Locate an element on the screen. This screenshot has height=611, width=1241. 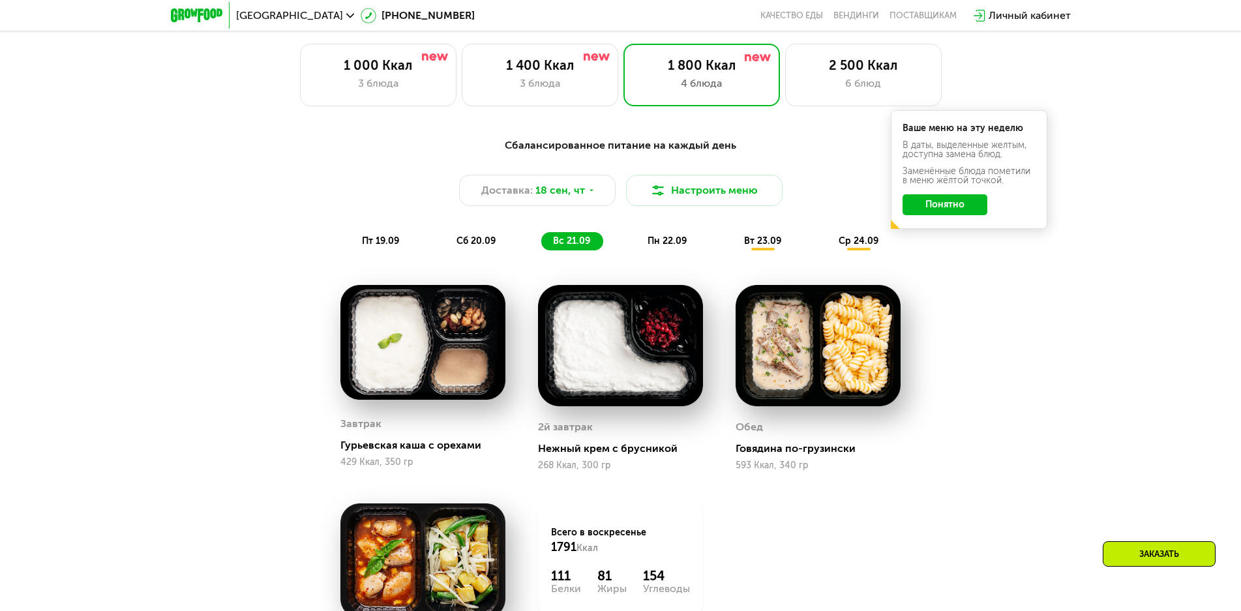
div: 6 блюд is located at coordinates (863, 83).